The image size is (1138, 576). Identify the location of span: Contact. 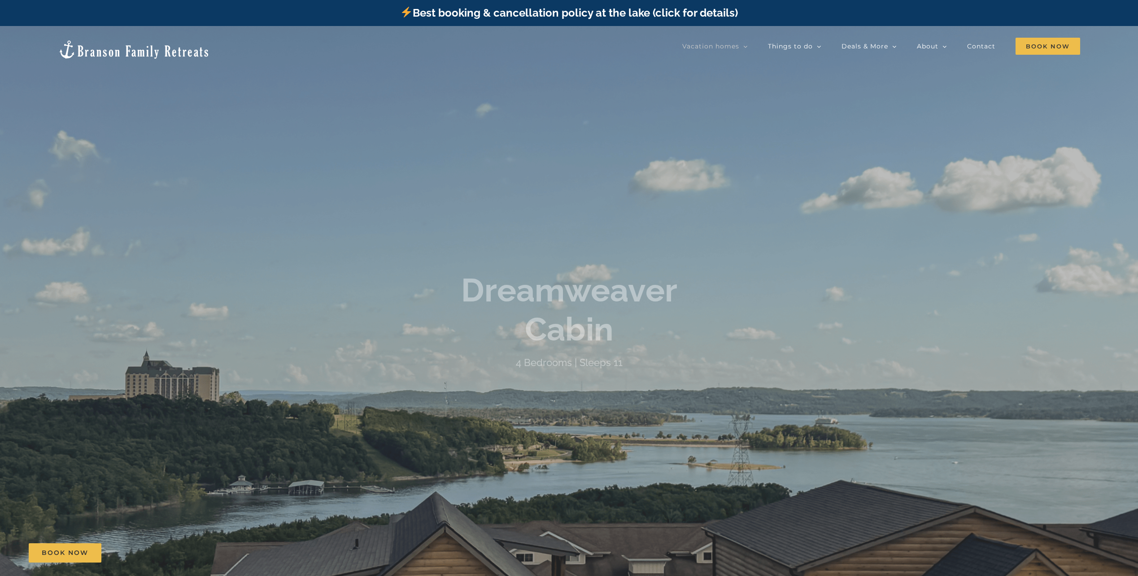
(981, 46).